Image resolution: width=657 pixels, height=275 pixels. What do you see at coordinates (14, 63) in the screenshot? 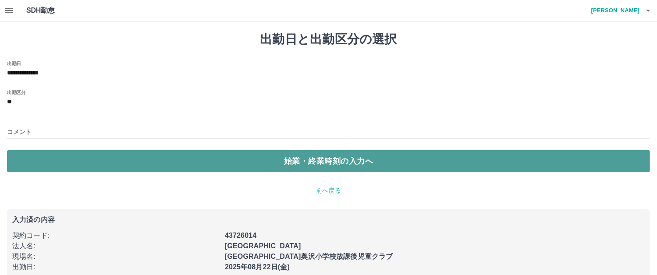
I see `label: 出勤日` at bounding box center [14, 63].